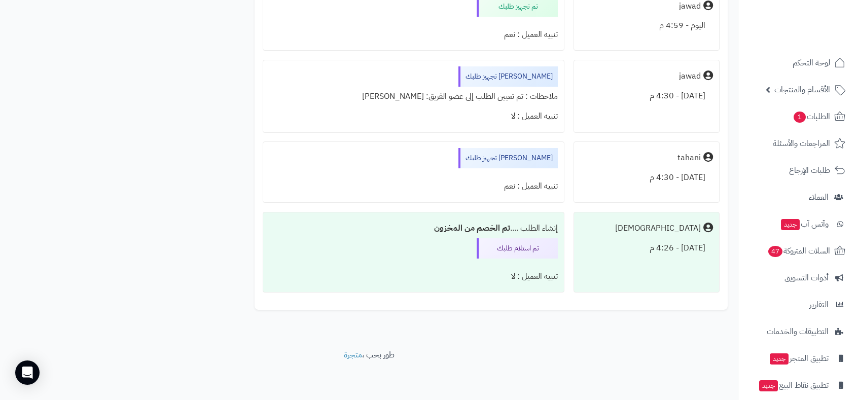 The width and height of the screenshot is (857, 400). Describe the element at coordinates (798, 332) in the screenshot. I see `span: التطبيقات والخدمات` at that location.